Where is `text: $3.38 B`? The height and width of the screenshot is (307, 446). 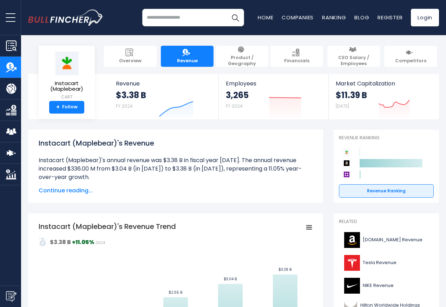 text: $3.38 B is located at coordinates (285, 269).